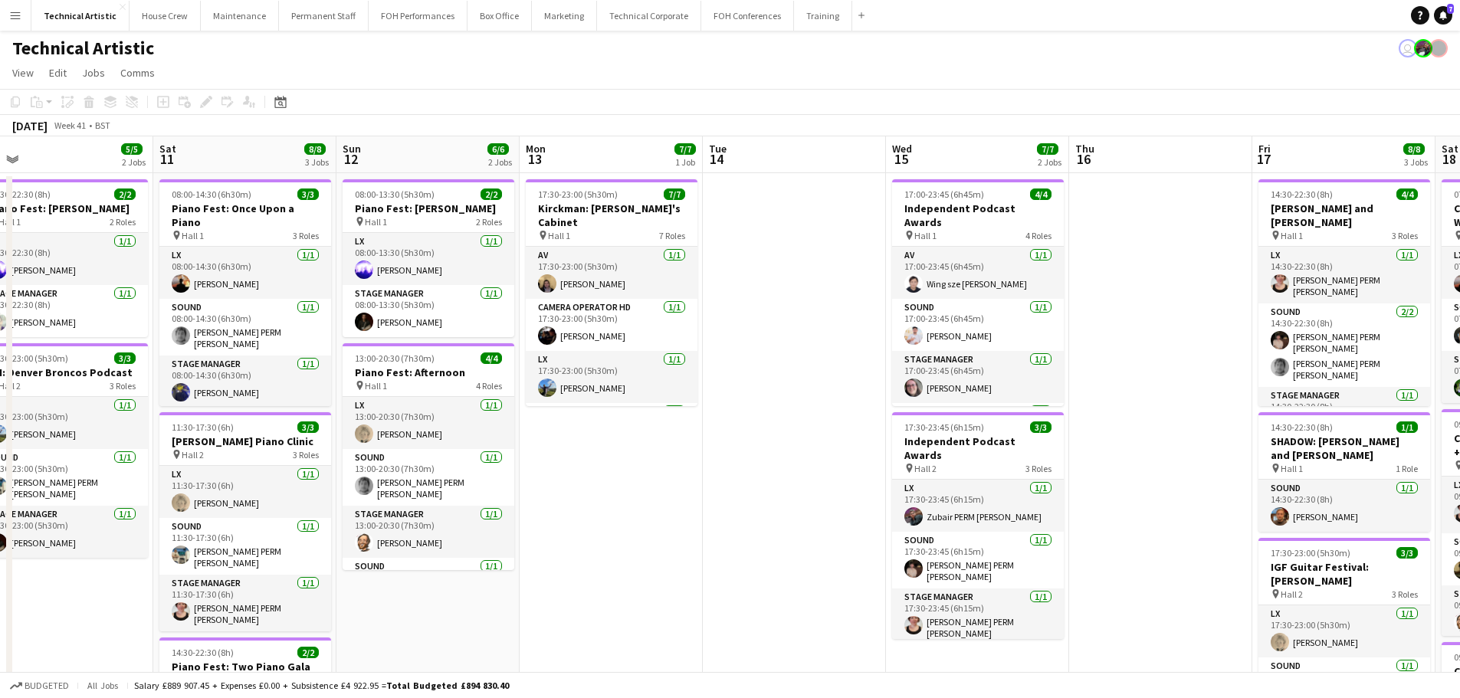 The image size is (1460, 698). What do you see at coordinates (1263, 159) in the screenshot?
I see `span: 17` at bounding box center [1263, 159].